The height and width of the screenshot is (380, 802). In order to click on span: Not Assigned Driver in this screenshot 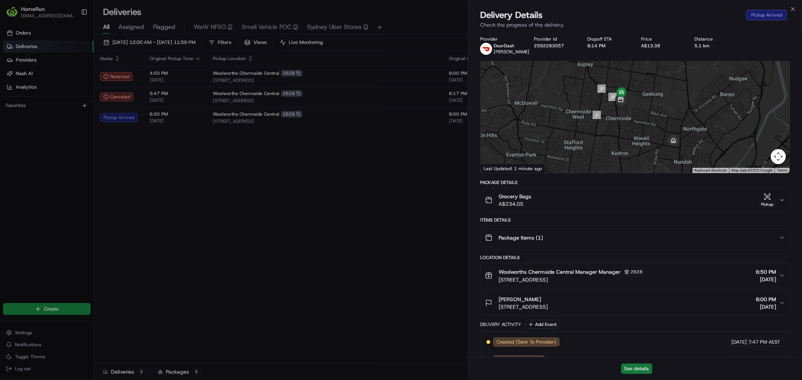, I will do `click(519, 360)`.